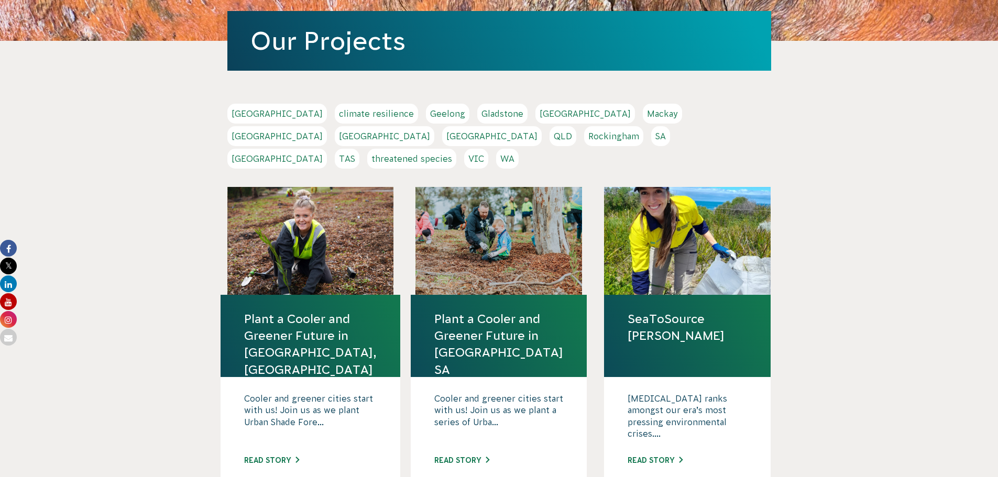 The height and width of the screenshot is (477, 998). I want to click on a: threatened species, so click(412, 159).